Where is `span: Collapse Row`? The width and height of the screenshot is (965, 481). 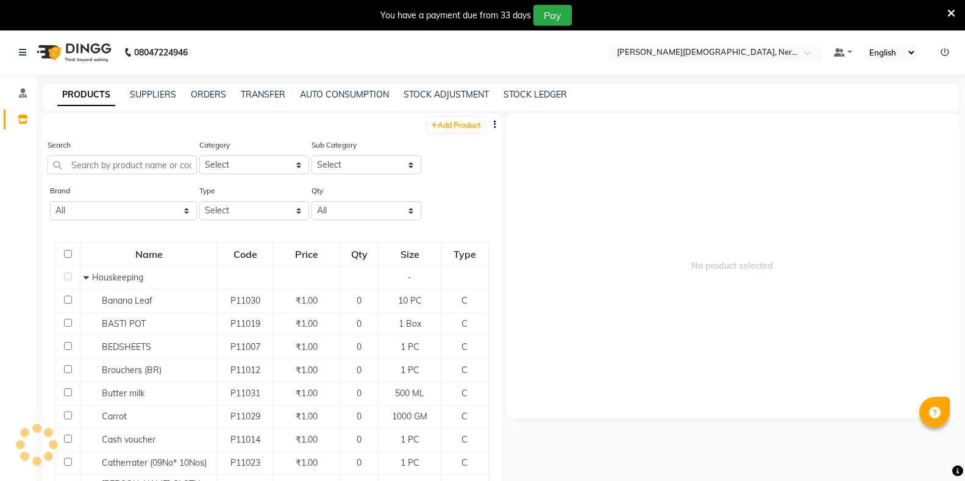 span: Collapse Row is located at coordinates (88, 277).